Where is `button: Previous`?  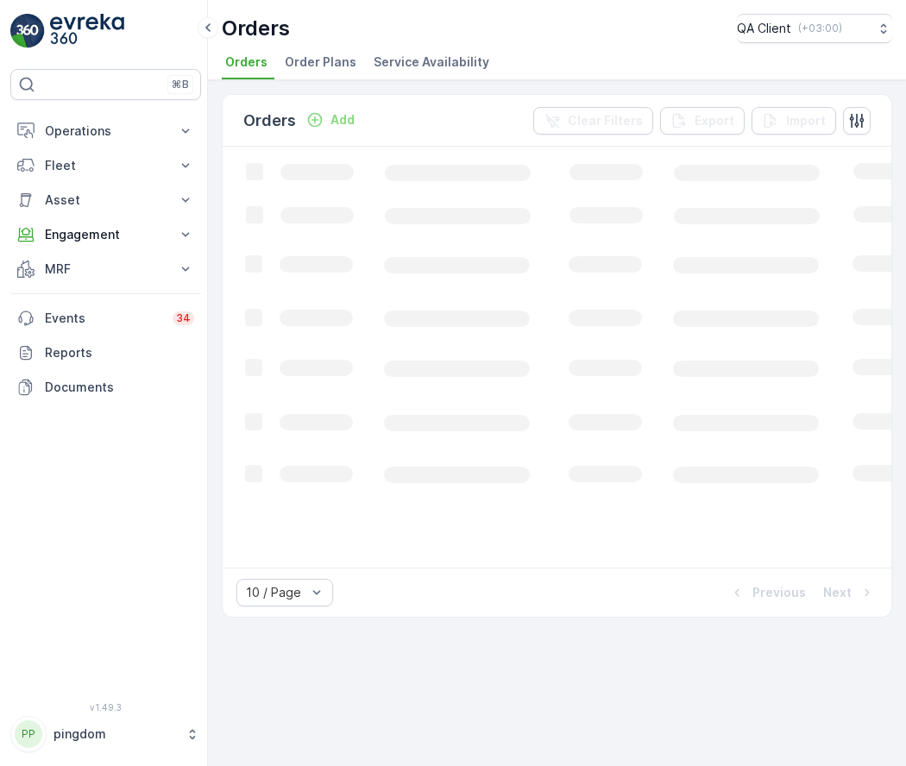
button: Previous is located at coordinates (767, 593).